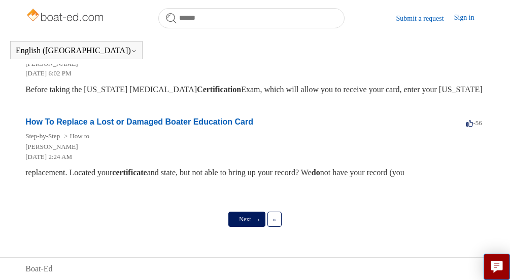 This screenshot has height=280, width=510. Describe the element at coordinates (469, 18) in the screenshot. I see `a: Sign in` at that location.